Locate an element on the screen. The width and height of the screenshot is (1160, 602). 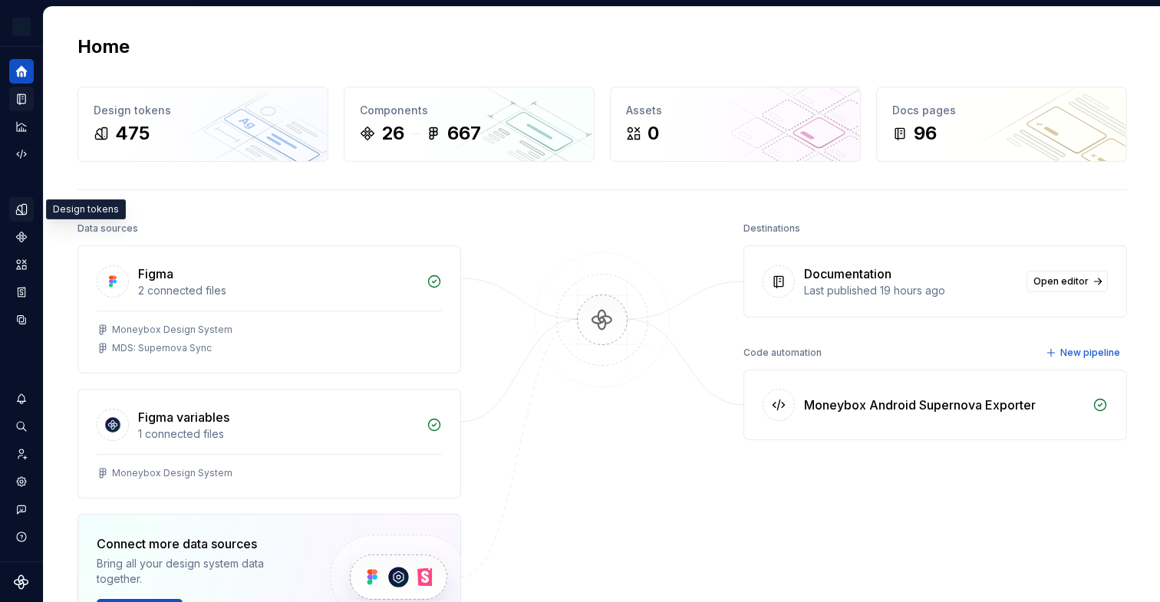
button: Notifications is located at coordinates (21, 399).